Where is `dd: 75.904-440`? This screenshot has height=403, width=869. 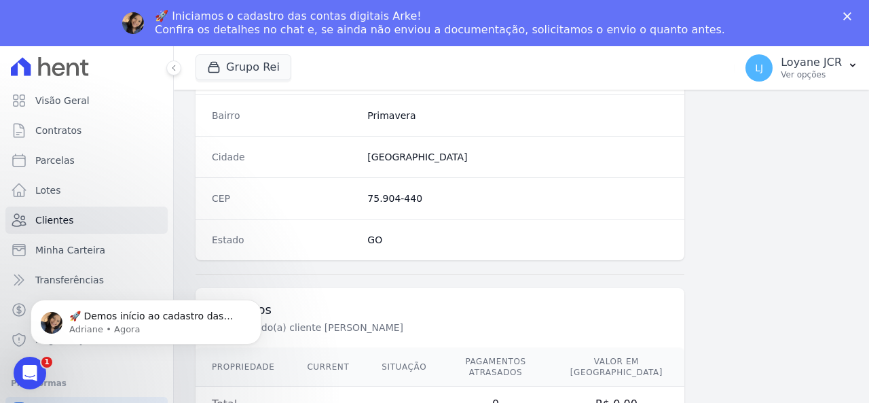
dd: 75.904-440 is located at coordinates (517, 198).